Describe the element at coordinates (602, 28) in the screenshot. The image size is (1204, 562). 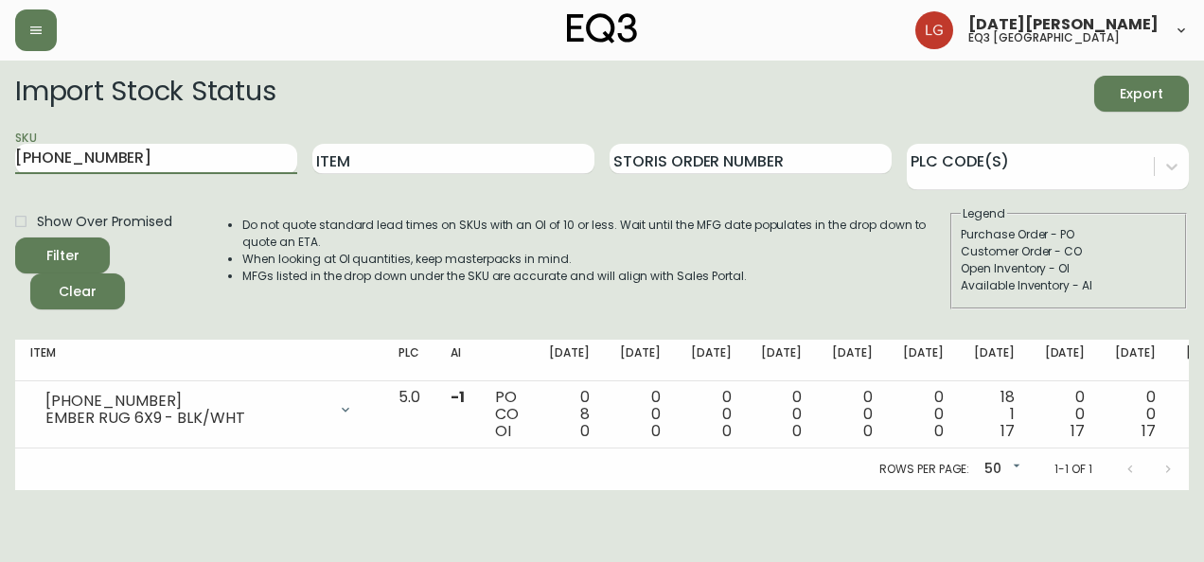
I see `img: logo` at that location.